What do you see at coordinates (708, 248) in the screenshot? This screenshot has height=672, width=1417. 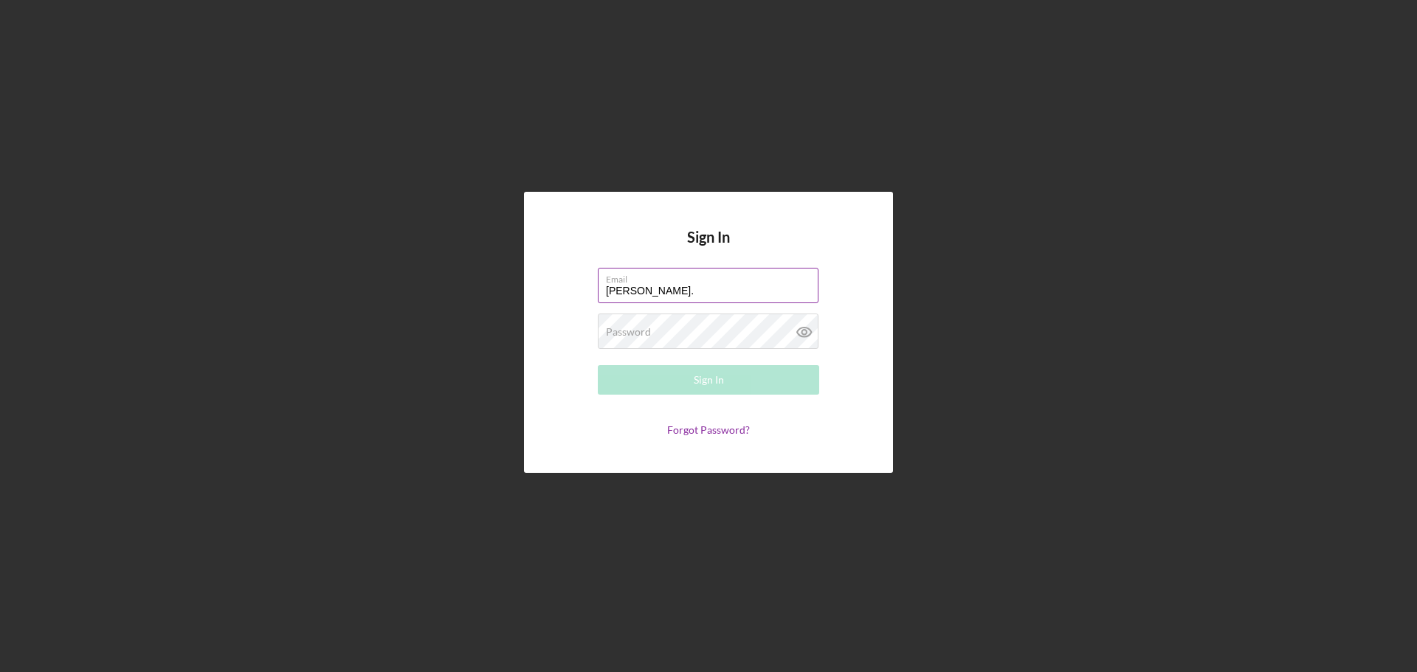 I see `h4: Sign In` at bounding box center [708, 248].